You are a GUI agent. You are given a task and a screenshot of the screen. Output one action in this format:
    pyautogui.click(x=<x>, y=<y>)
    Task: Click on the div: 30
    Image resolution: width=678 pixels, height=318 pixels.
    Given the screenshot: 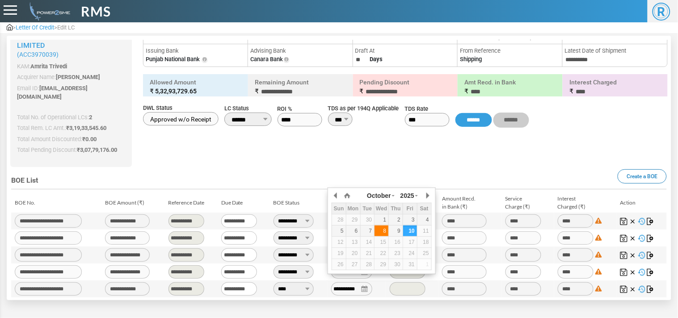 What is the action you would take?
    pyautogui.click(x=396, y=265)
    